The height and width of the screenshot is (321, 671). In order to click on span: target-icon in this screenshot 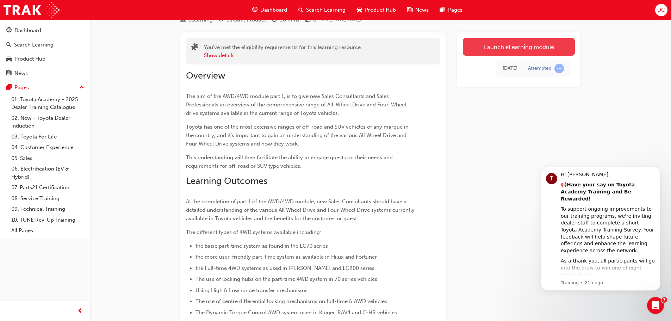, I will do `click(221, 20)`.